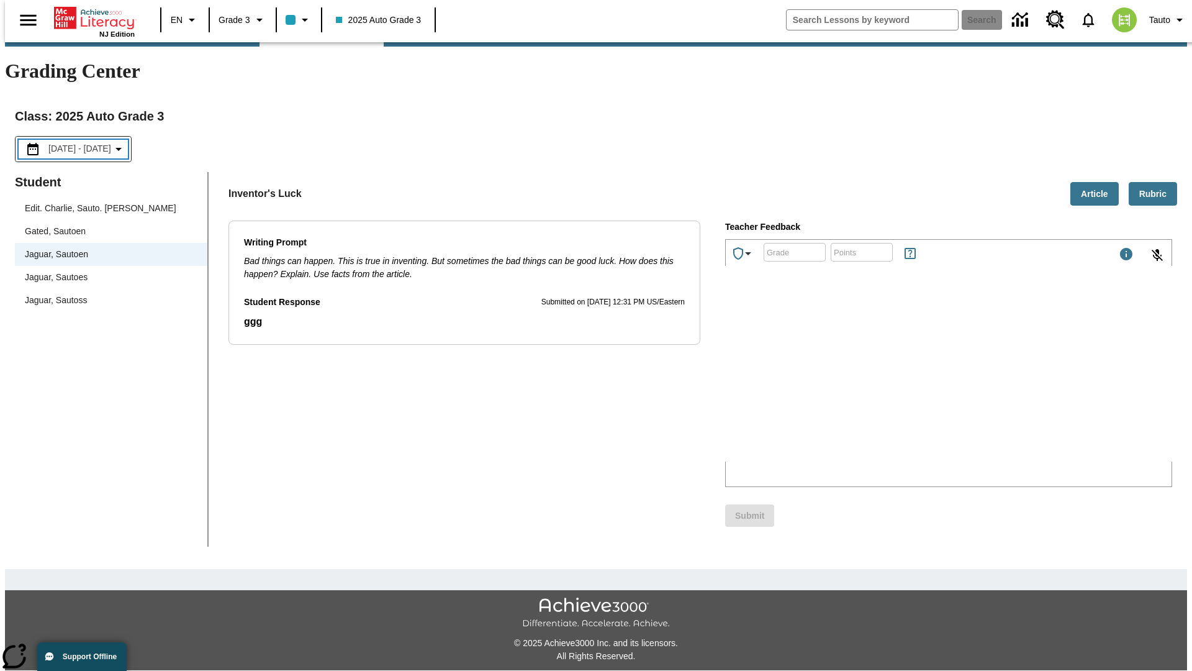  I want to click on span: Gated, Sautoen, so click(111, 231).